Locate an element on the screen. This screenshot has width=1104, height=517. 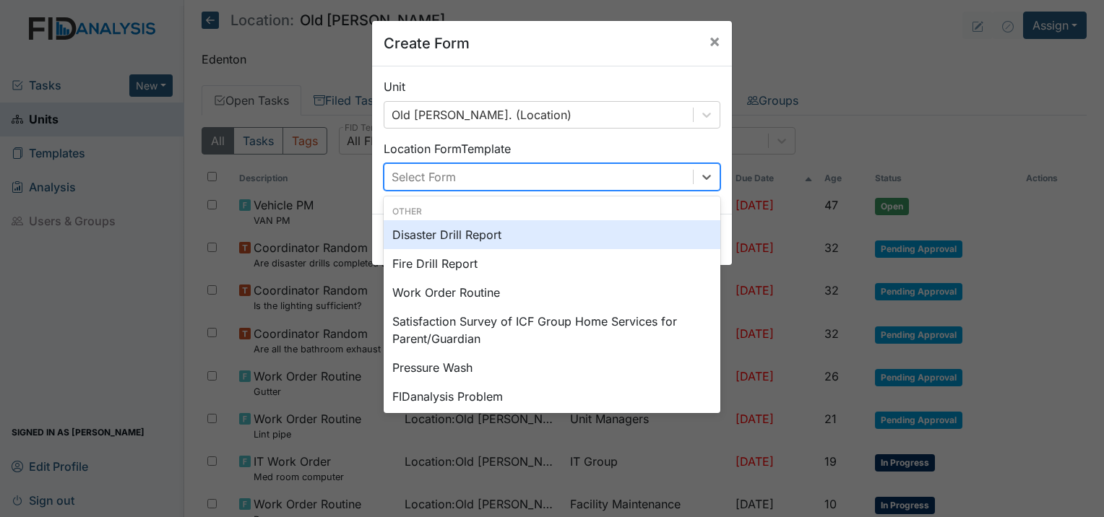
div: FIDanalysis Problem is located at coordinates (552, 397).